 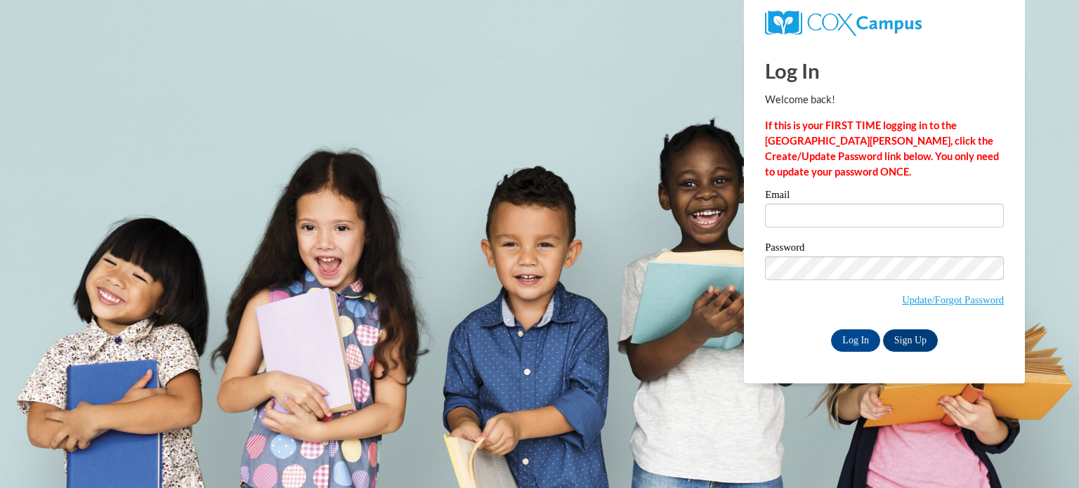 What do you see at coordinates (952, 300) in the screenshot?
I see `a: Update/Forgot Password` at bounding box center [952, 300].